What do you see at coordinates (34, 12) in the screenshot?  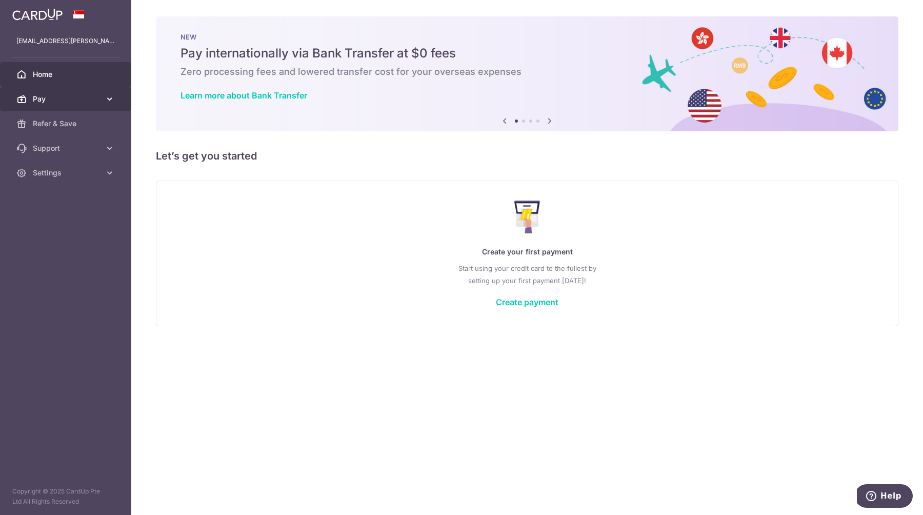 I see `span: Help` at bounding box center [34, 12].